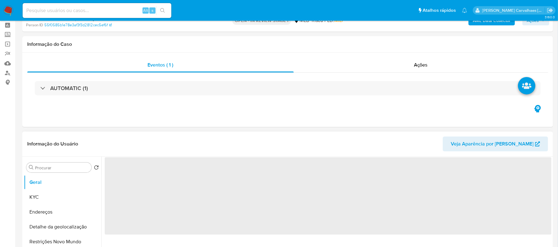 This screenshot has width=558, height=247. What do you see at coordinates (63, 212) in the screenshot?
I see `button: Endereços` at bounding box center [63, 212].